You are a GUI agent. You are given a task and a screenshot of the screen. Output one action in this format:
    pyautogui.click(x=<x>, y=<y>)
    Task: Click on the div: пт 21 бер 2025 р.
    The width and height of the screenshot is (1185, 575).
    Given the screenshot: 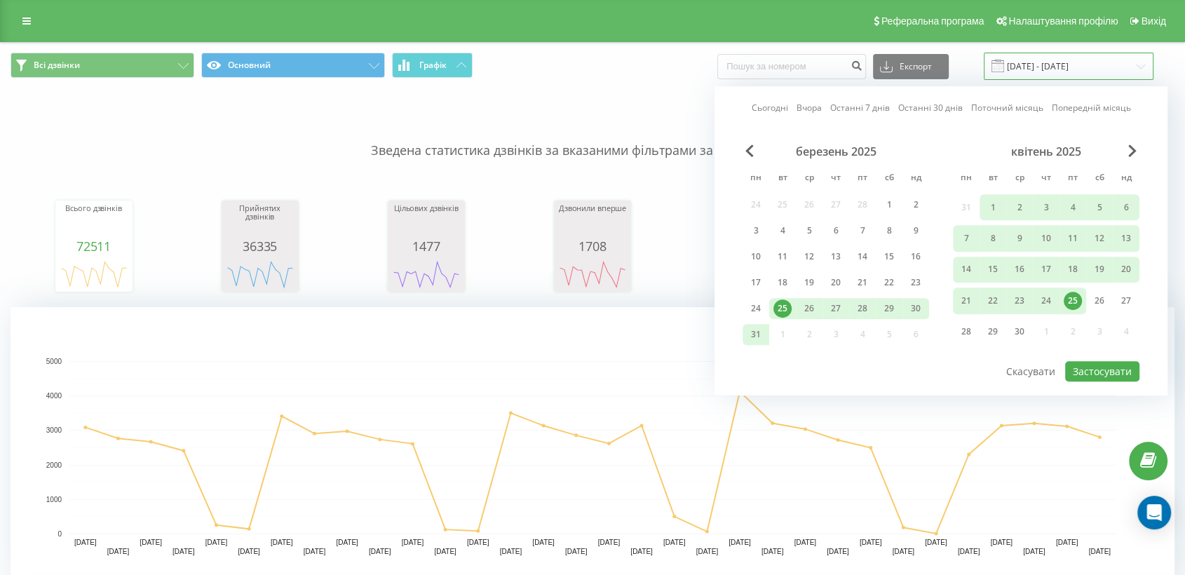 What is the action you would take?
    pyautogui.click(x=862, y=282)
    